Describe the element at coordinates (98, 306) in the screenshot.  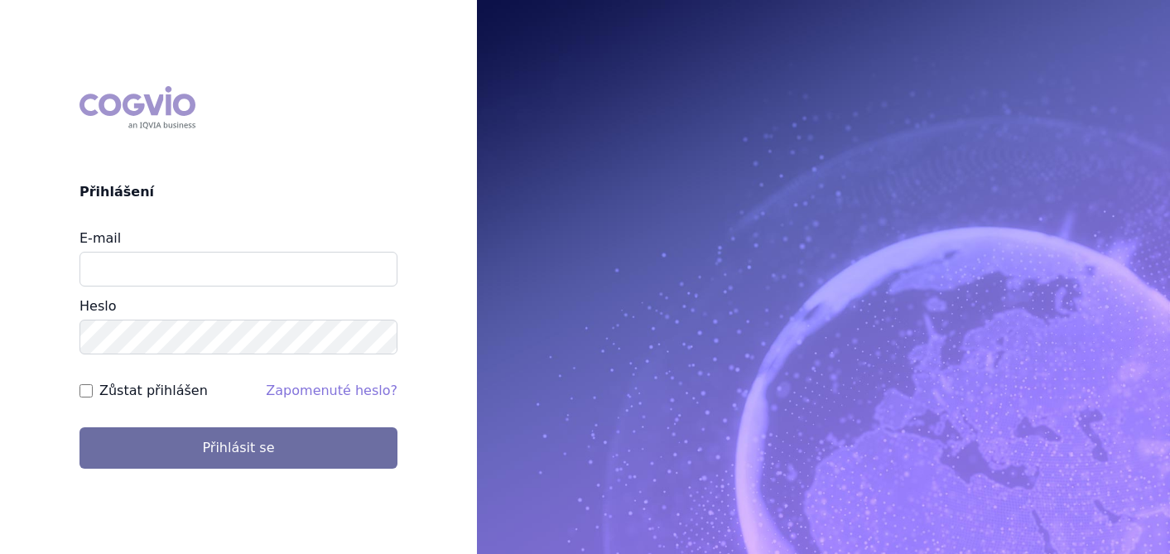
I see `label: Heslo` at that location.